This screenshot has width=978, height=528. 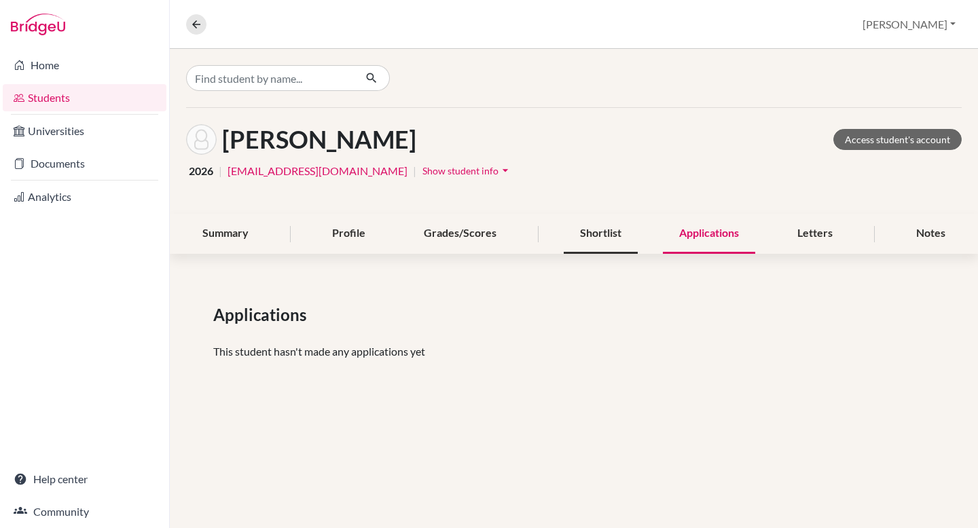 I want to click on a: Analytics, so click(x=84, y=197).